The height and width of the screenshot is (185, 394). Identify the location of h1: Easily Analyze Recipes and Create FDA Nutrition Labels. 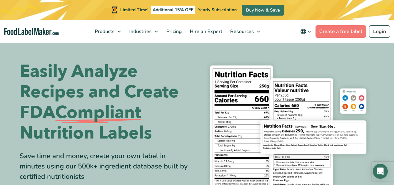
(106, 102).